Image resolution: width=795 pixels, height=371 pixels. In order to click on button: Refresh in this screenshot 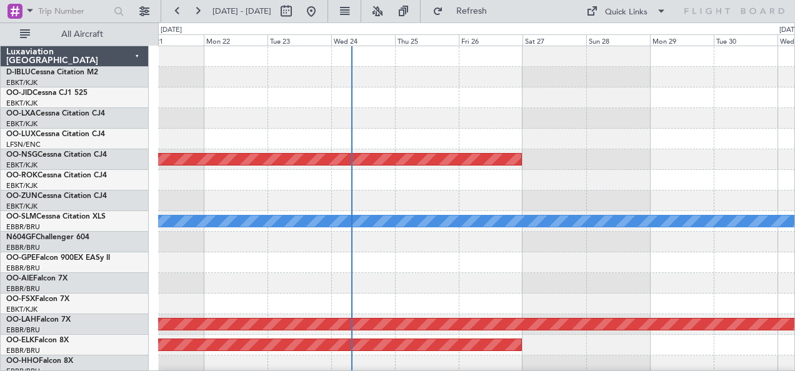, I will do `click(465, 11)`.